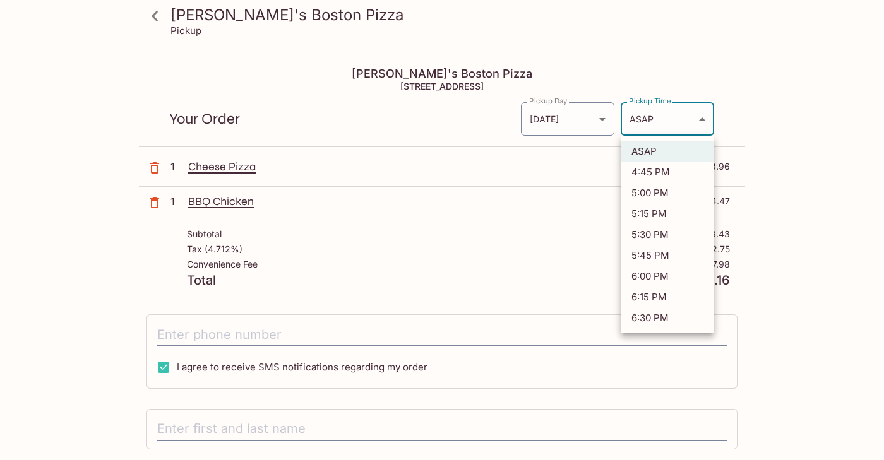 The height and width of the screenshot is (460, 884). I want to click on li: 4:45 PM, so click(667, 172).